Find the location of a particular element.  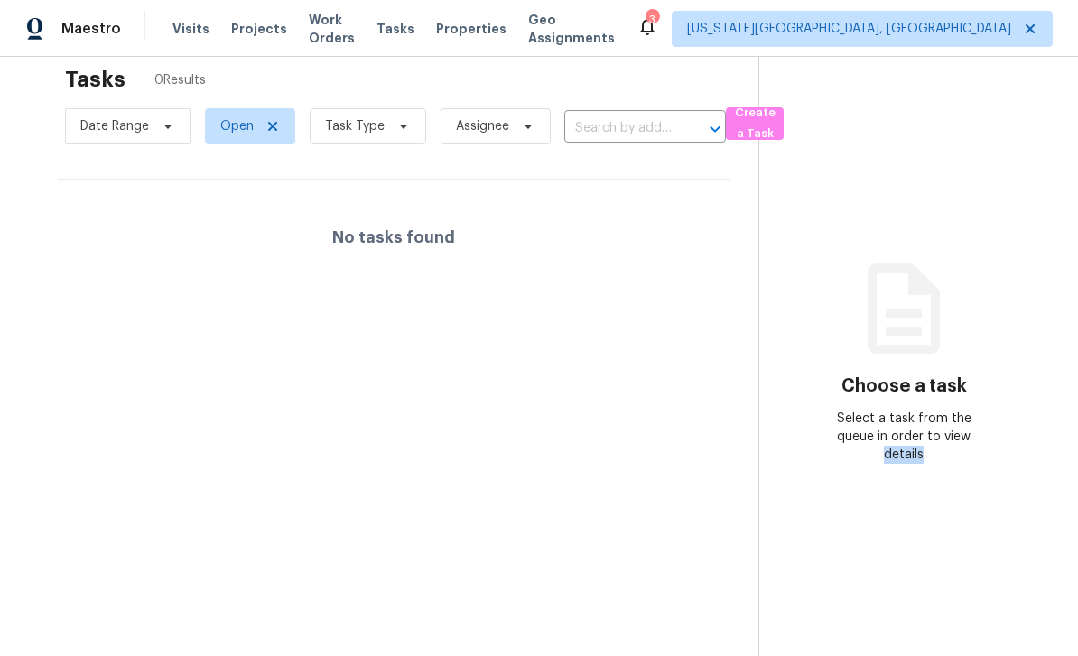

span: Projects is located at coordinates (259, 29).